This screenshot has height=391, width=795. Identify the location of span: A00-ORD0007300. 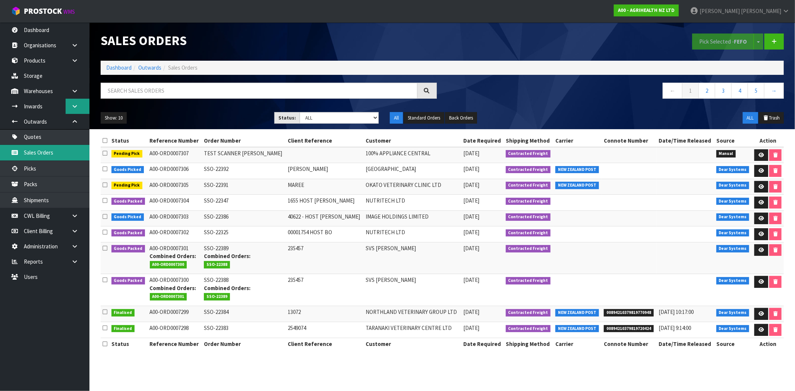
(168, 265).